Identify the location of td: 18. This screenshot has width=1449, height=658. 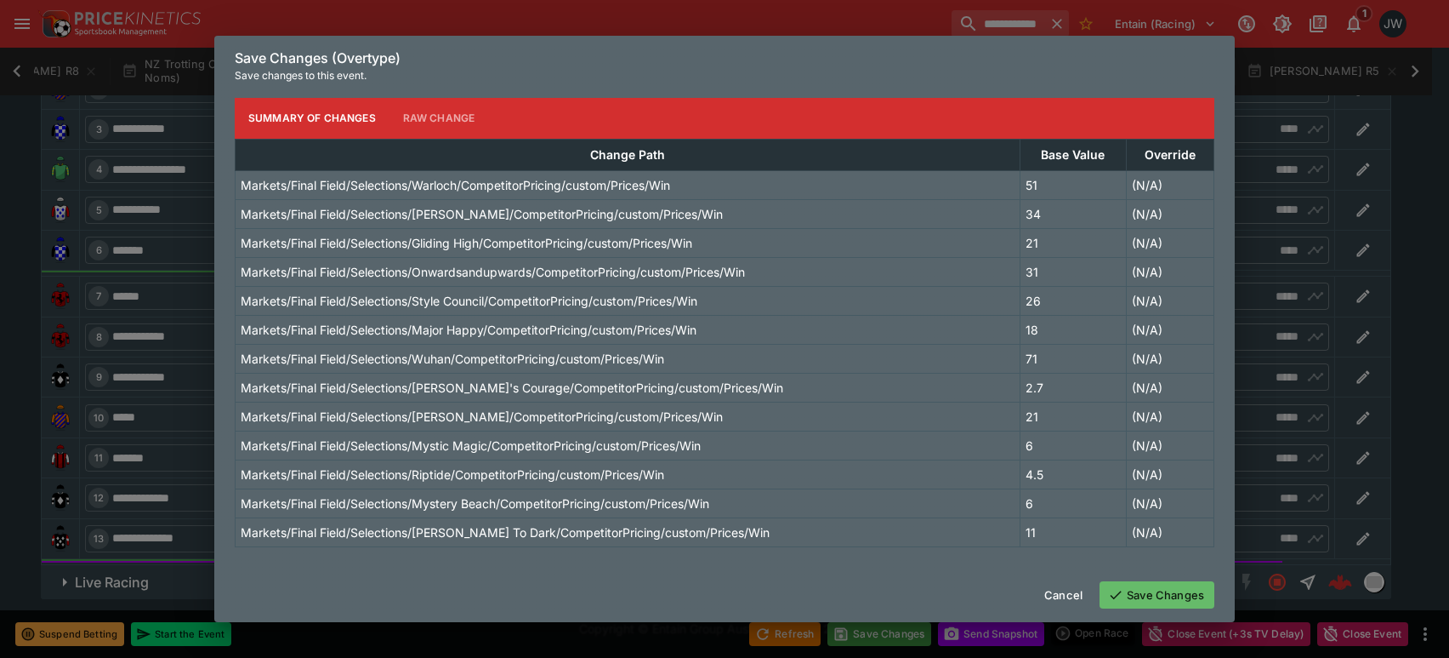
(1073, 329).